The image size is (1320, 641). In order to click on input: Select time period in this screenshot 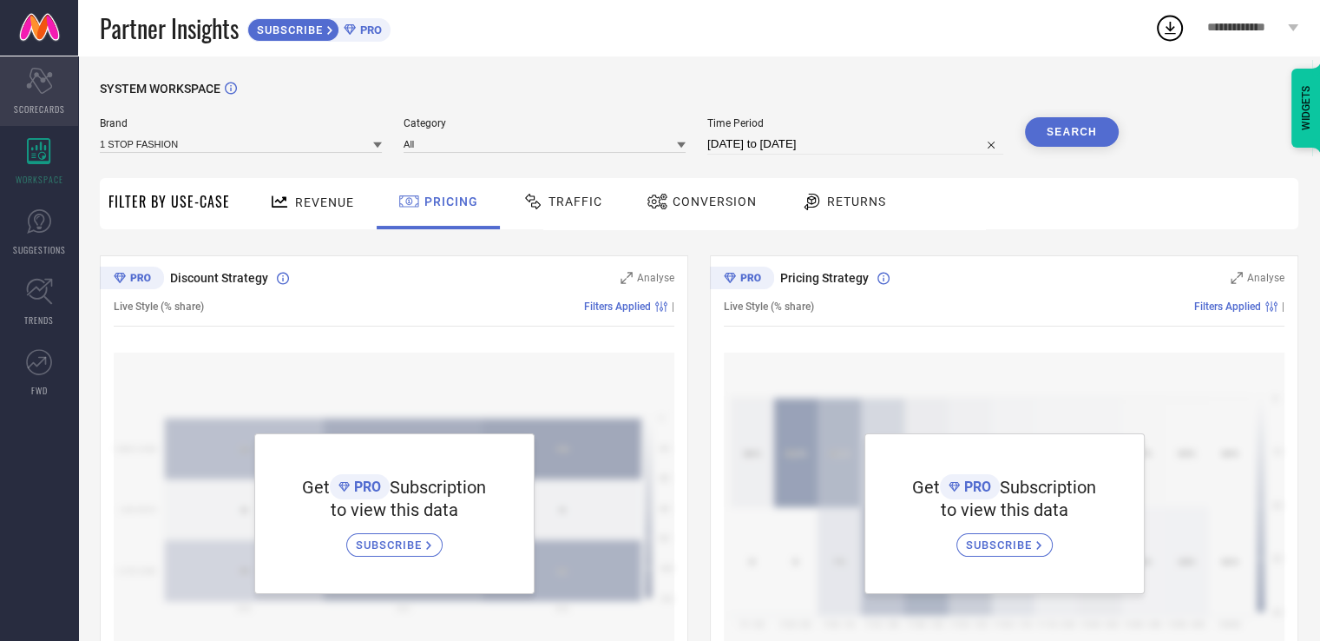, I will do `click(855, 144)`.